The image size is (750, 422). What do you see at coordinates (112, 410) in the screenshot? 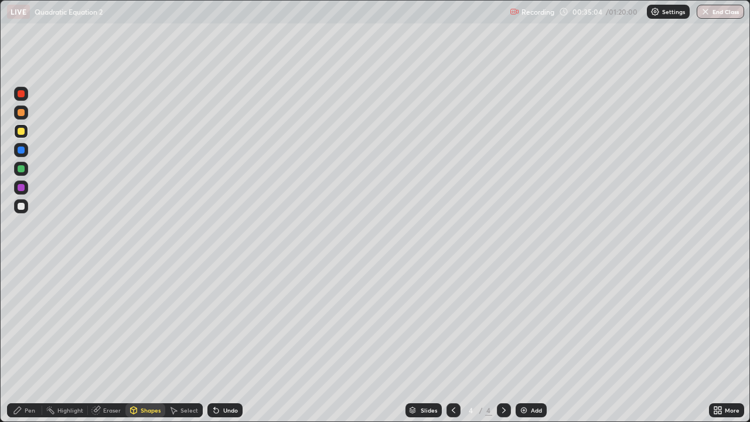
I see `div: Eraser` at bounding box center [112, 410].